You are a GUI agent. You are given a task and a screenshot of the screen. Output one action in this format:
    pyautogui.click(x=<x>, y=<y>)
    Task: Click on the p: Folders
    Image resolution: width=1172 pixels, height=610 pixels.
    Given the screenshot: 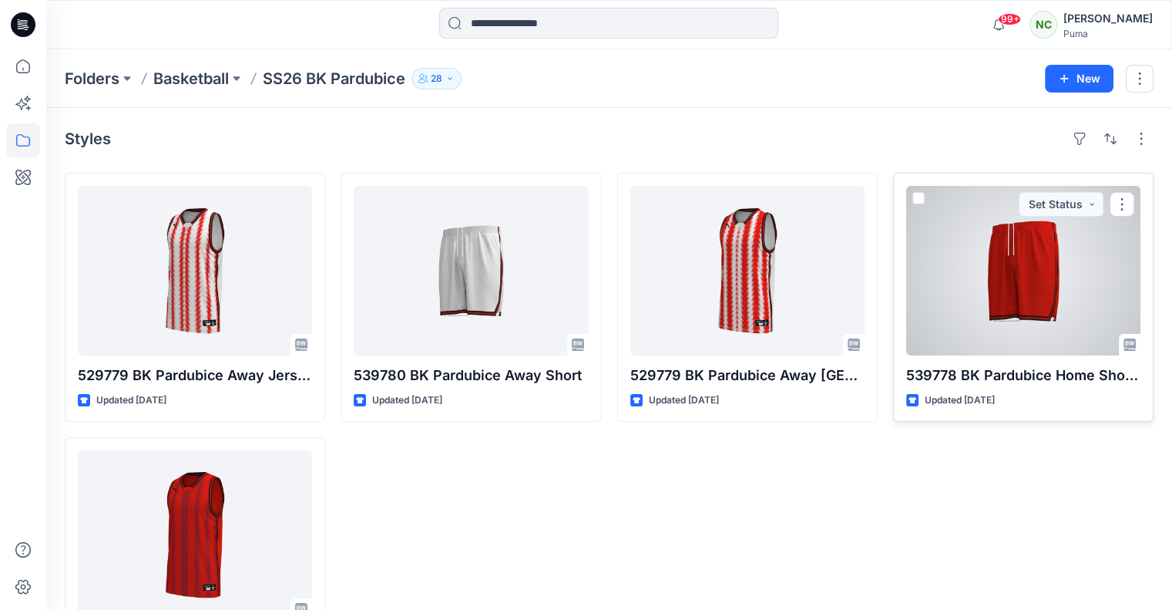 What is the action you would take?
    pyautogui.click(x=92, y=79)
    